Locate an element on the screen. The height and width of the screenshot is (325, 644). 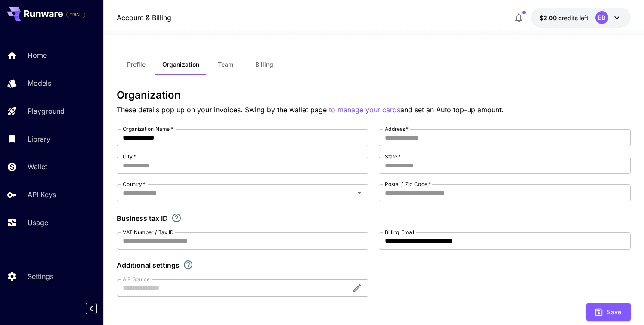
span: $2.00 is located at coordinates (549, 18).